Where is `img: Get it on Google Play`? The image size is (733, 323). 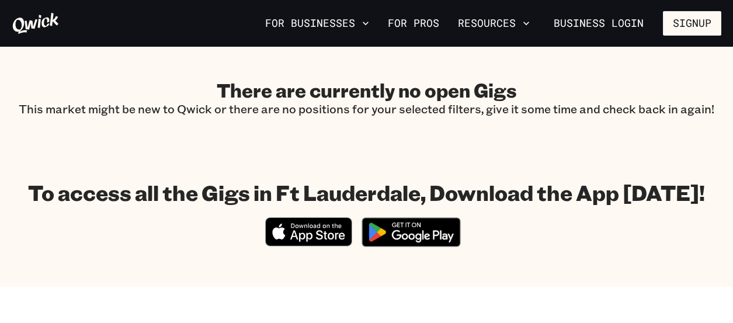
img: Get it on Google Play is located at coordinates (411, 232).